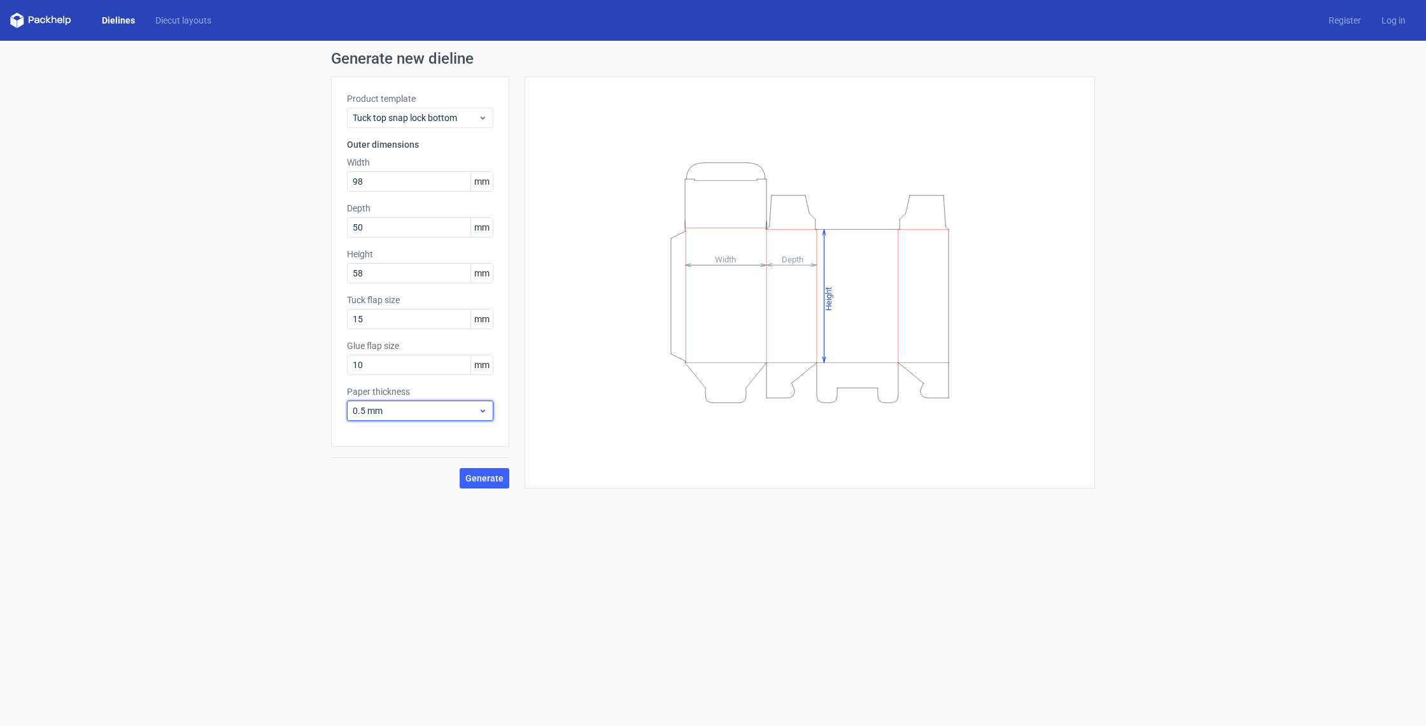 The height and width of the screenshot is (726, 1426). Describe the element at coordinates (420, 162) in the screenshot. I see `label: Width` at that location.